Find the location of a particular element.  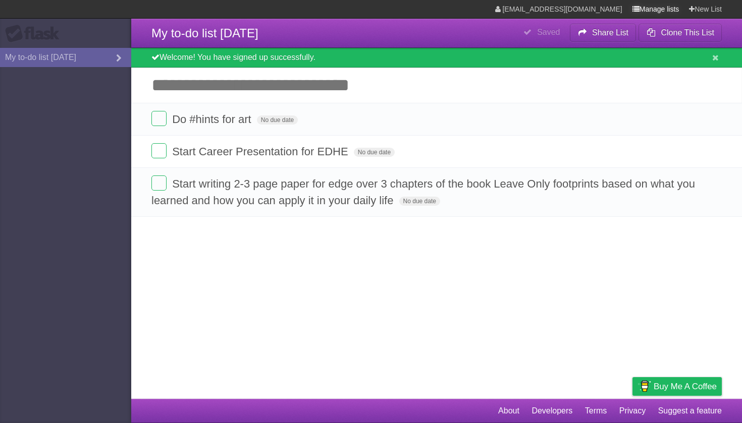

span: Start Career Presentation for EDHE is located at coordinates (261, 151).